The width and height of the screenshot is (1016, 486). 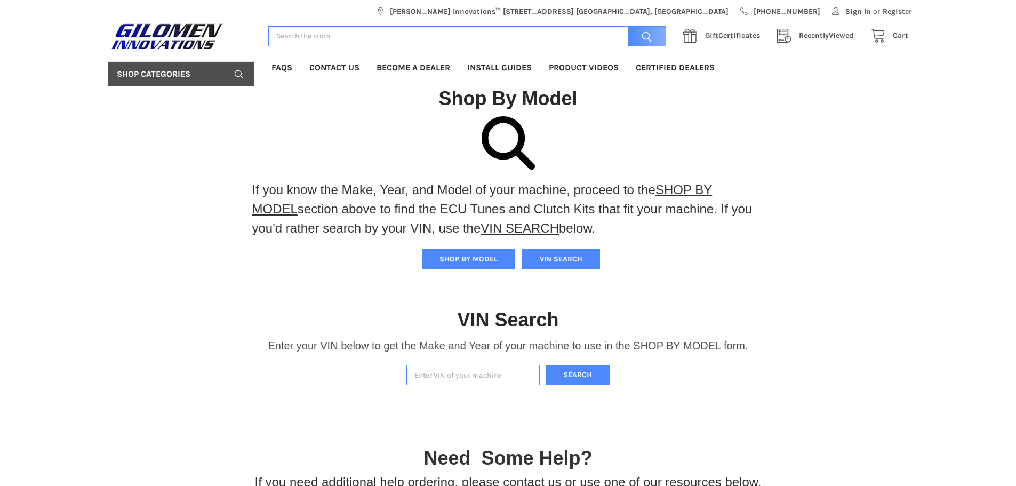 I want to click on a: Cart, so click(x=886, y=36).